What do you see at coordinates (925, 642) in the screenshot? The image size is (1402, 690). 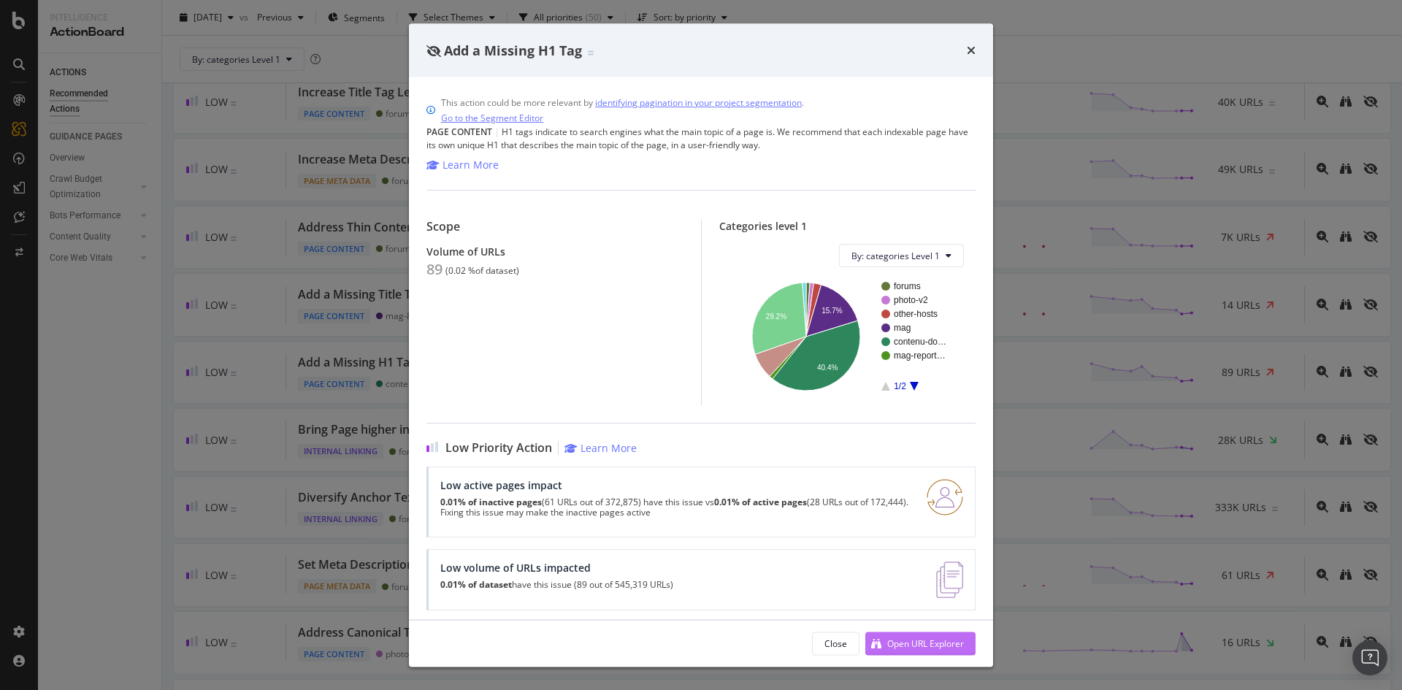 I see `div: Open URL Explorer` at bounding box center [925, 642].